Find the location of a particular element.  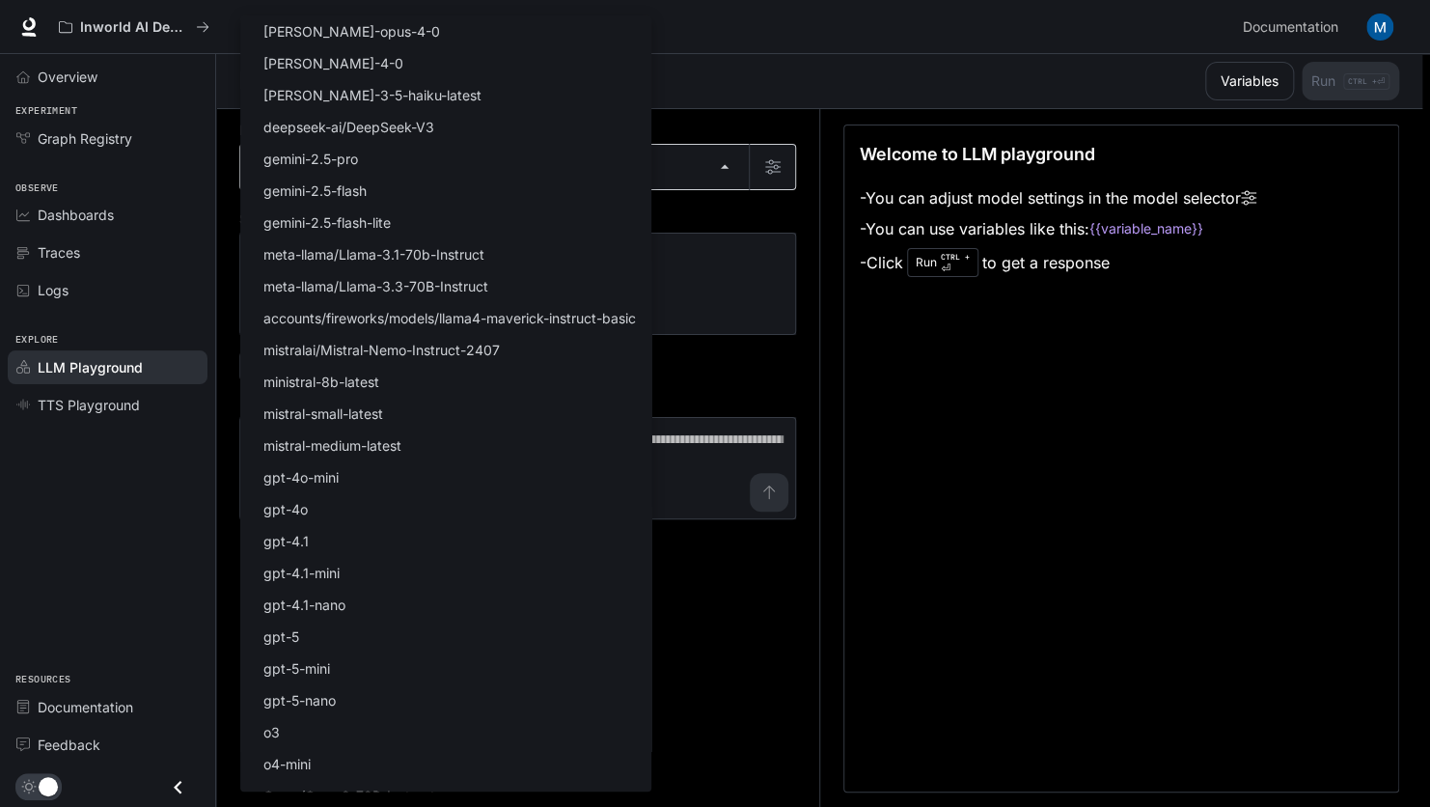

p: gpt-4o is located at coordinates (286, 508).